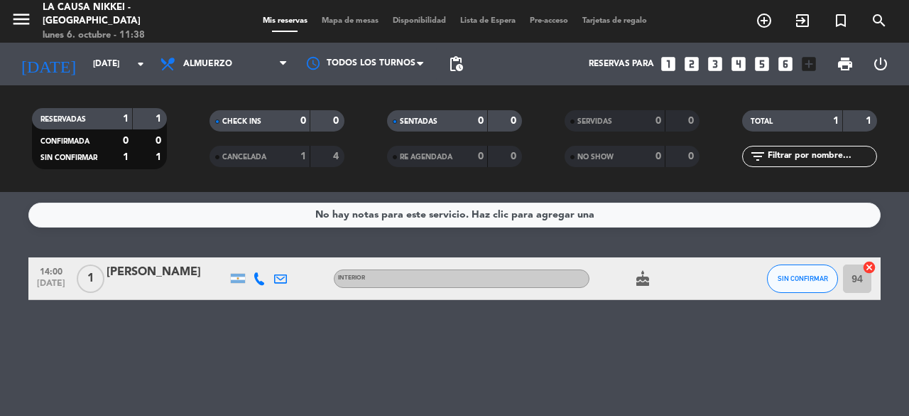 The height and width of the screenshot is (416, 909). What do you see at coordinates (456, 64) in the screenshot?
I see `span: pending_actions` at bounding box center [456, 64].